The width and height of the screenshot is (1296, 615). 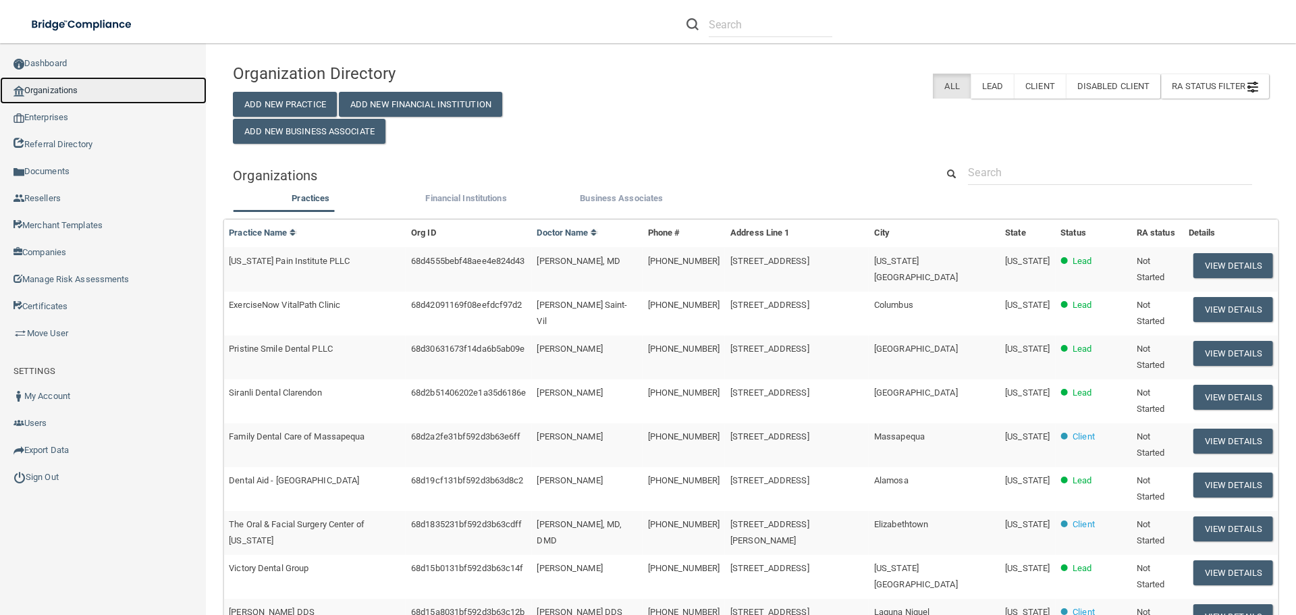 What do you see at coordinates (19, 172) in the screenshot?
I see `img: icon-documents.8dae5593.png` at bounding box center [19, 172].